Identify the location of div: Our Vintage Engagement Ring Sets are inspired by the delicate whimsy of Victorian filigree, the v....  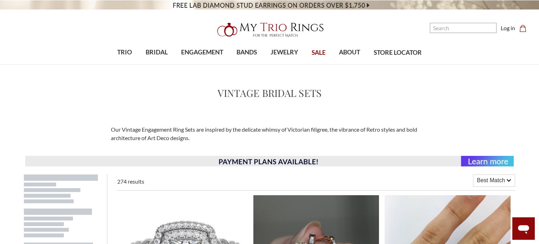
(269, 134).